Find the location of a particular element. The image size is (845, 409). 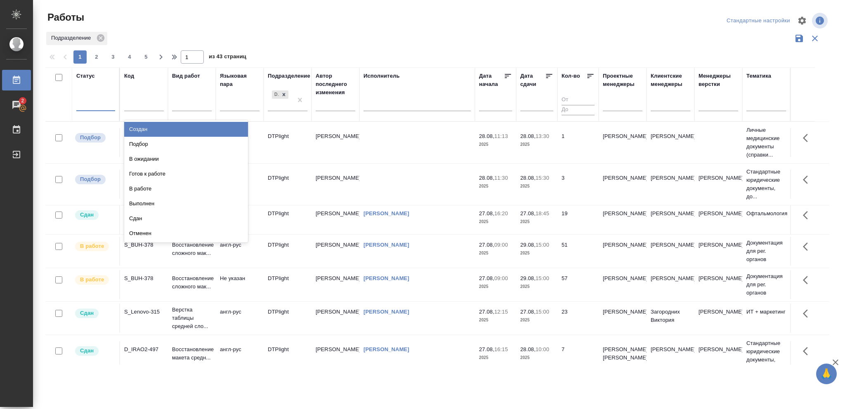

p: Документация для рег. органов is located at coordinates (766, 284).